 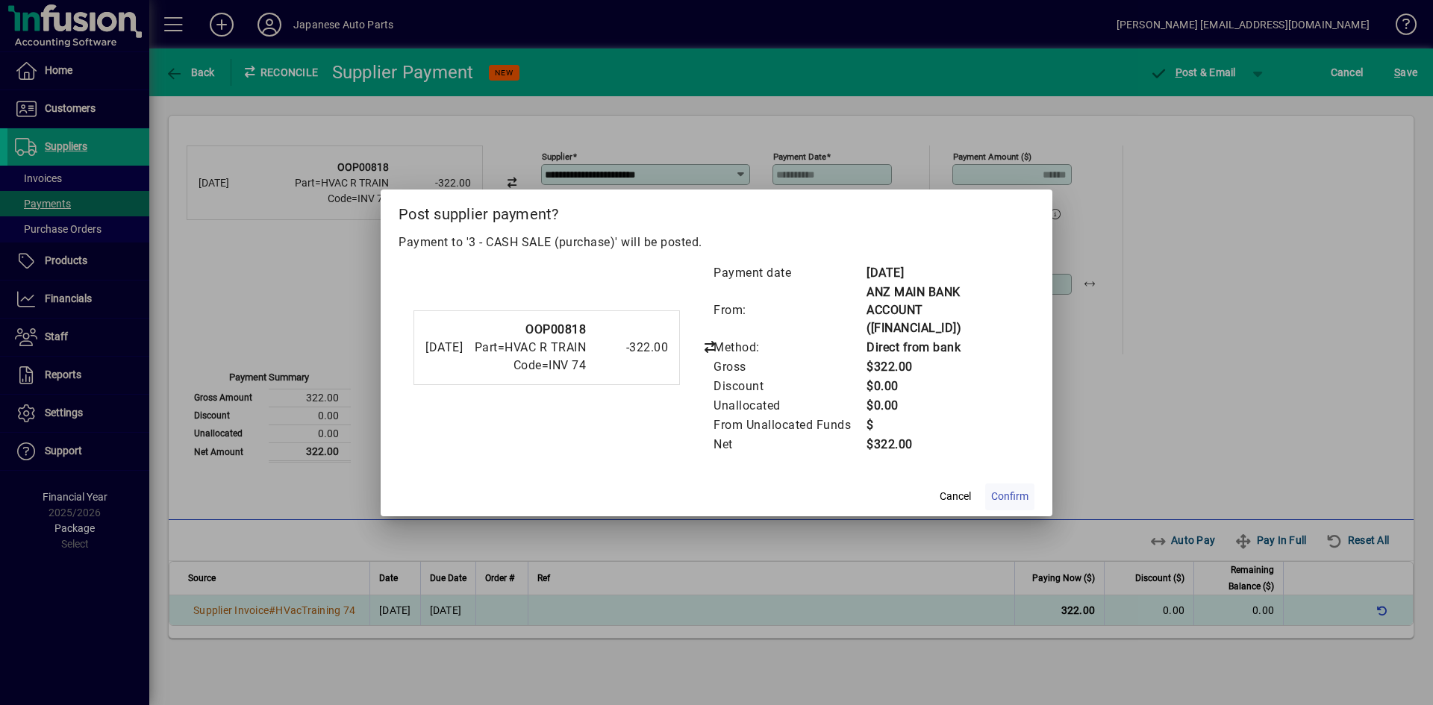 What do you see at coordinates (789, 348) in the screenshot?
I see `td: Method:` at bounding box center [789, 348].